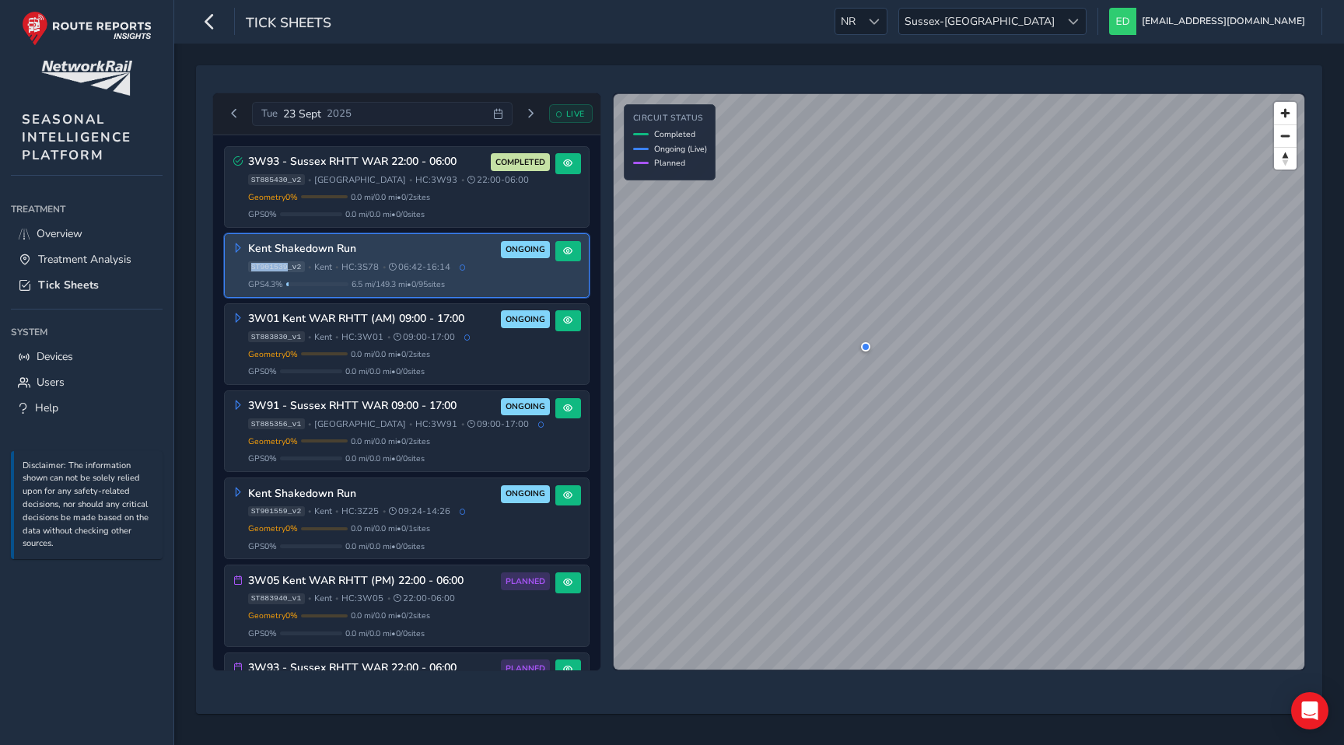 This screenshot has height=745, width=1344. What do you see at coordinates (302, 114) in the screenshot?
I see `span: 23 Sept` at bounding box center [302, 114].